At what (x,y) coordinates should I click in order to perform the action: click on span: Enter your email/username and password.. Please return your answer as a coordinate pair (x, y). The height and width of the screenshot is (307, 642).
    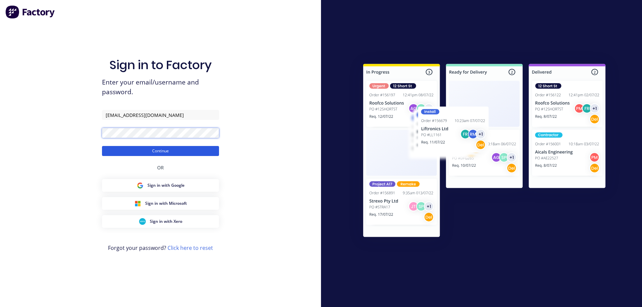
    Looking at the image, I should click on (161, 87).